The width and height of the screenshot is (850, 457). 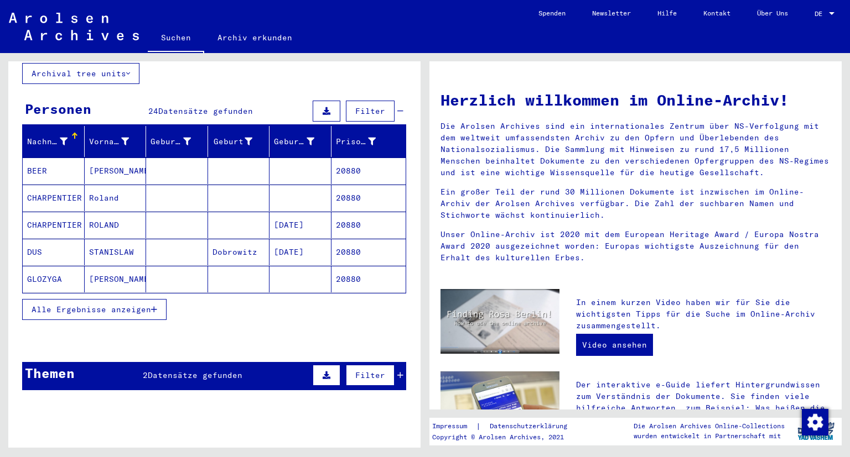 What do you see at coordinates (708, 426) in the screenshot?
I see `p: Die Arolsen Archives Online-Collections` at bounding box center [708, 426].